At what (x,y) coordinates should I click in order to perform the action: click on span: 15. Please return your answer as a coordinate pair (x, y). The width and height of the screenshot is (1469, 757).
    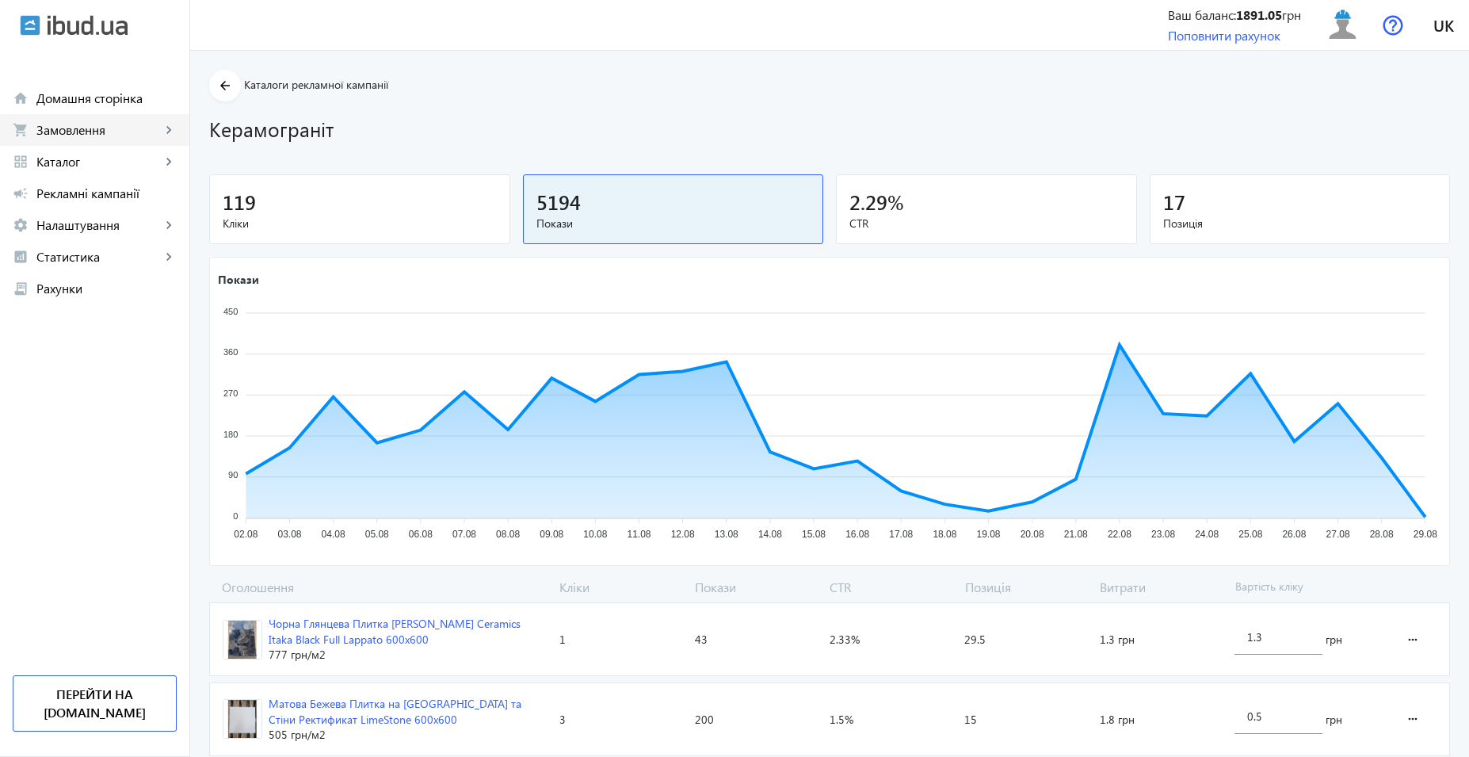
    Looking at the image, I should click on (971, 720).